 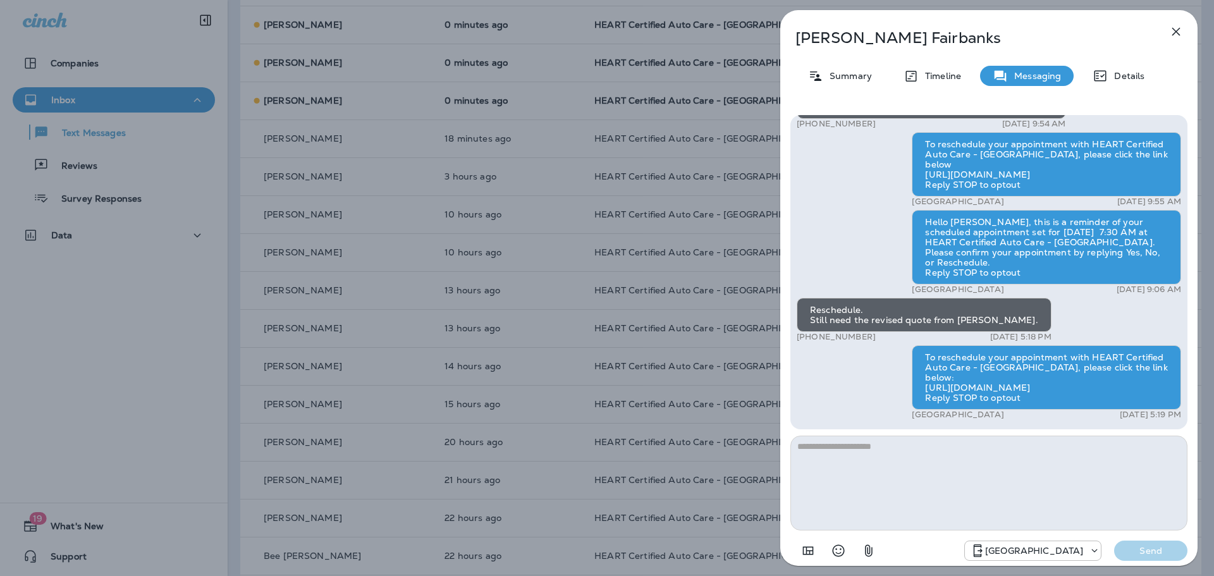 I want to click on div: +1 (847) 262-3704, so click(x=1032, y=551).